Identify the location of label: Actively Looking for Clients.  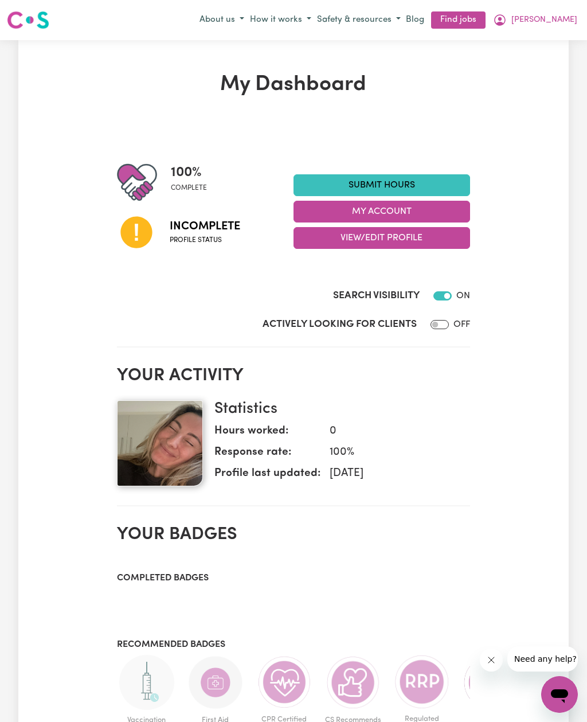
(340, 325).